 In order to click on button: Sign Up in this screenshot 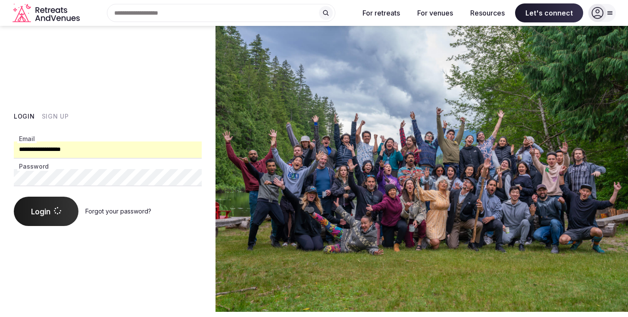, I will do `click(55, 116)`.